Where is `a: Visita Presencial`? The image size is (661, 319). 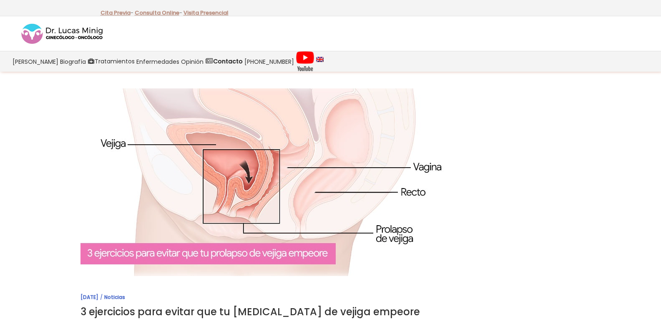 a: Visita Presencial is located at coordinates (206, 13).